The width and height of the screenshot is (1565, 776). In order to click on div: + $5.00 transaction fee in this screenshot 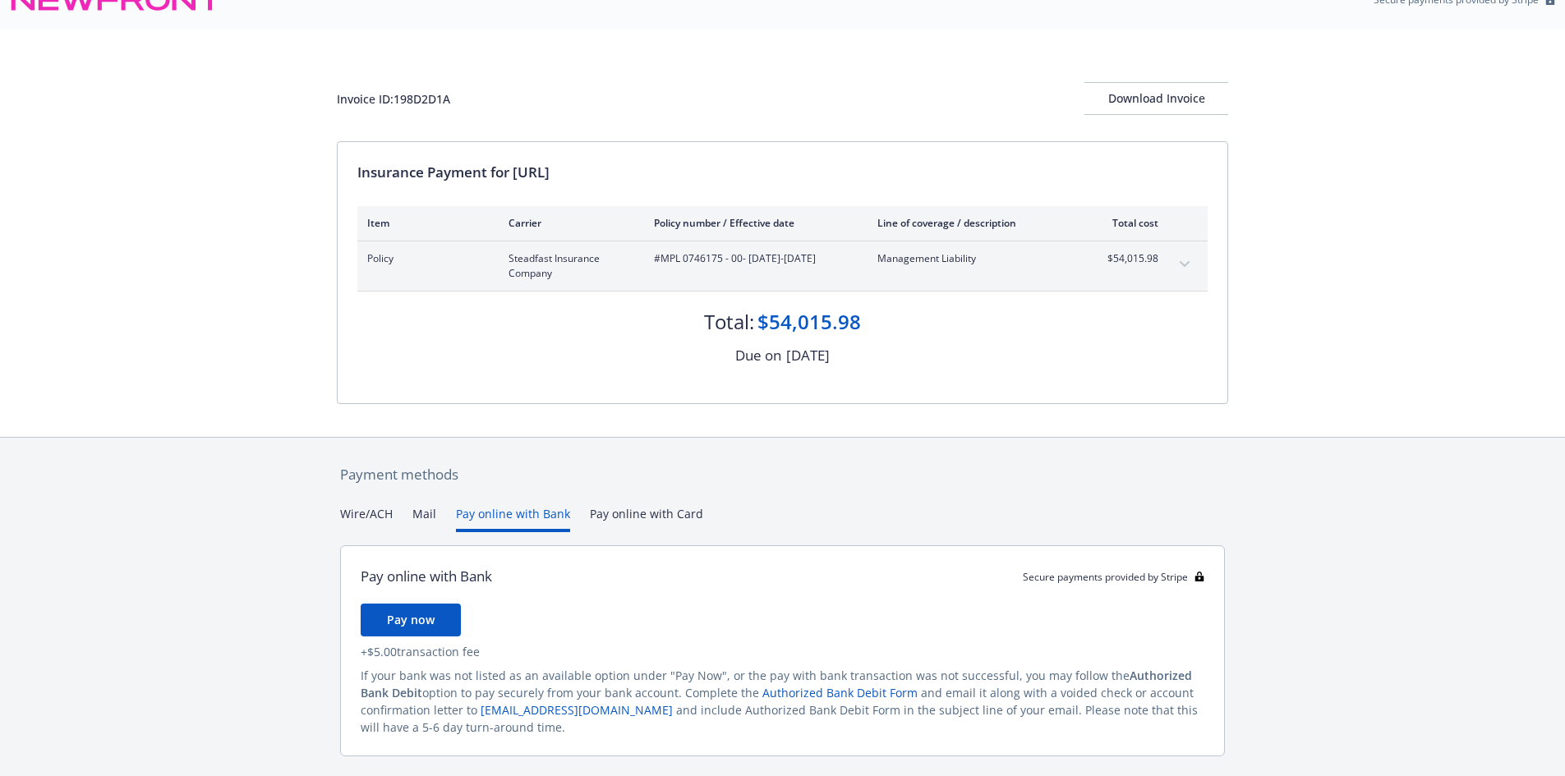, I will do `click(782, 651)`.